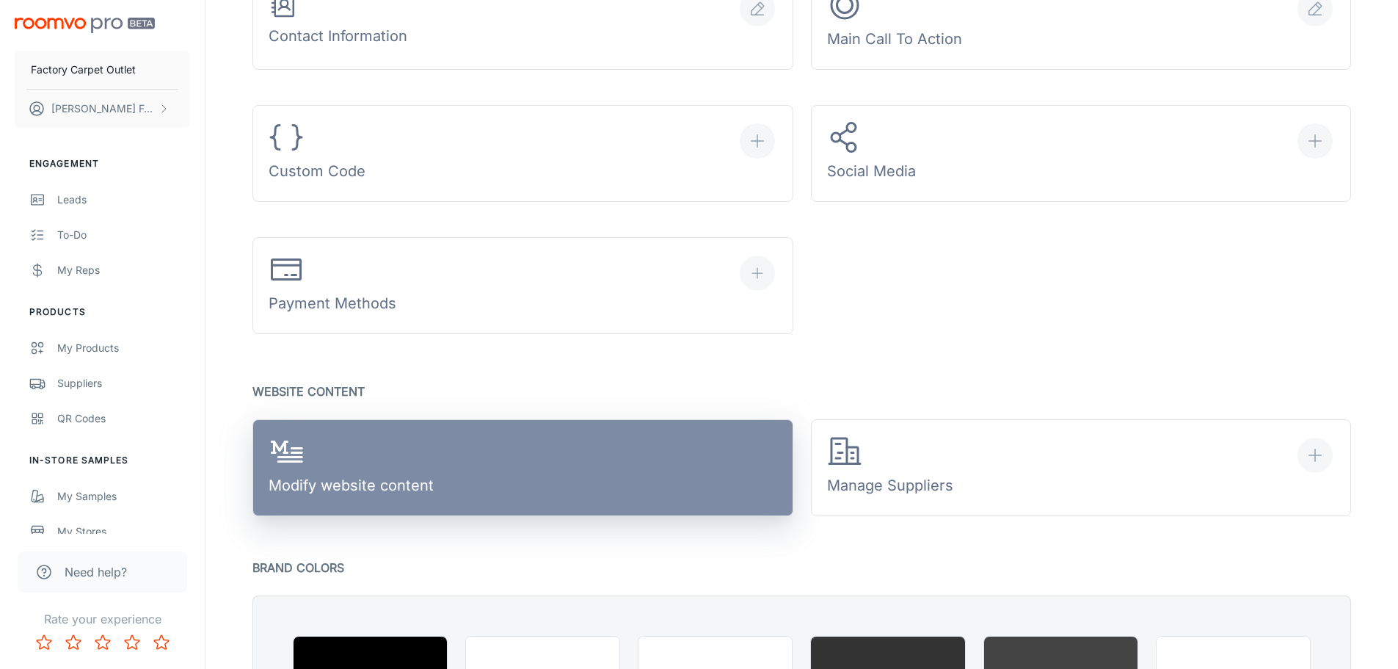  Describe the element at coordinates (123, 496) in the screenshot. I see `div: My Samples` at that location.